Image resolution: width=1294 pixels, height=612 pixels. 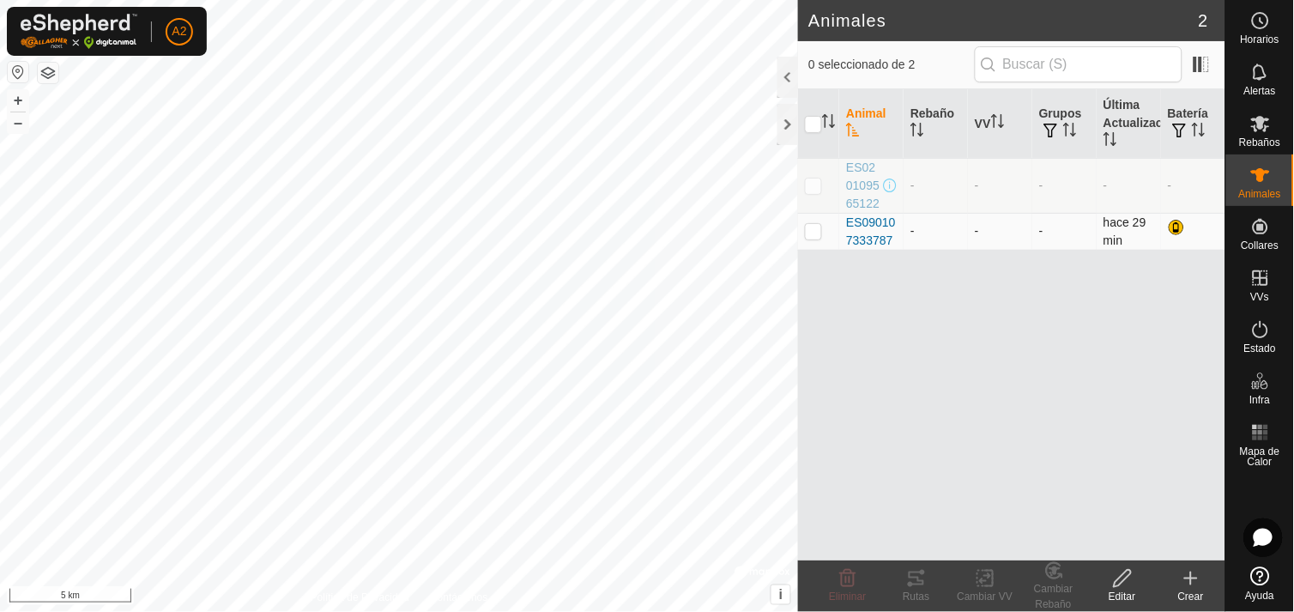 I want to click on span: ES020109565122, so click(x=862, y=185).